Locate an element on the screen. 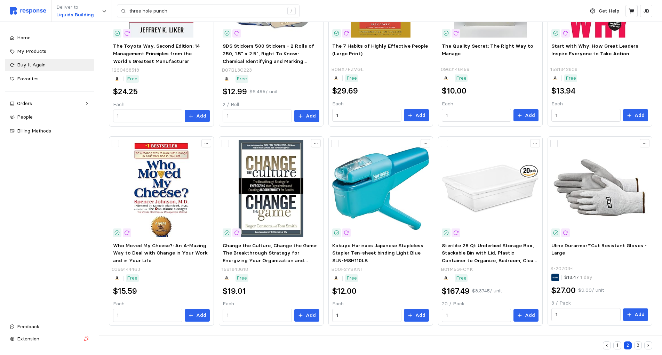 This screenshot has height=355, width=662. span: Favorites is located at coordinates (28, 79).